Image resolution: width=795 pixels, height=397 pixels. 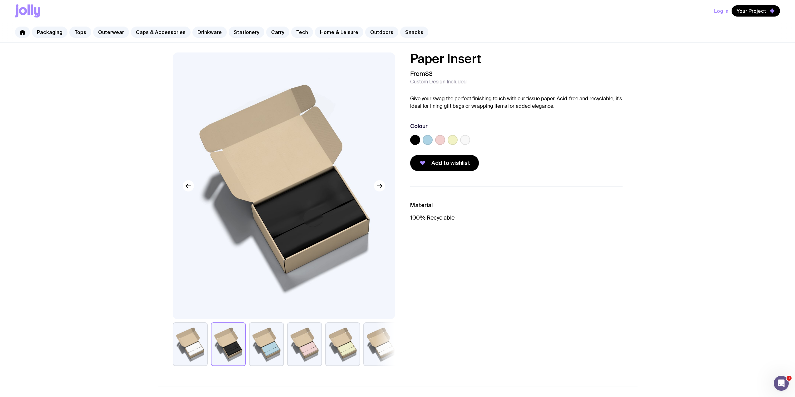 I want to click on a: Stationery, so click(x=246, y=32).